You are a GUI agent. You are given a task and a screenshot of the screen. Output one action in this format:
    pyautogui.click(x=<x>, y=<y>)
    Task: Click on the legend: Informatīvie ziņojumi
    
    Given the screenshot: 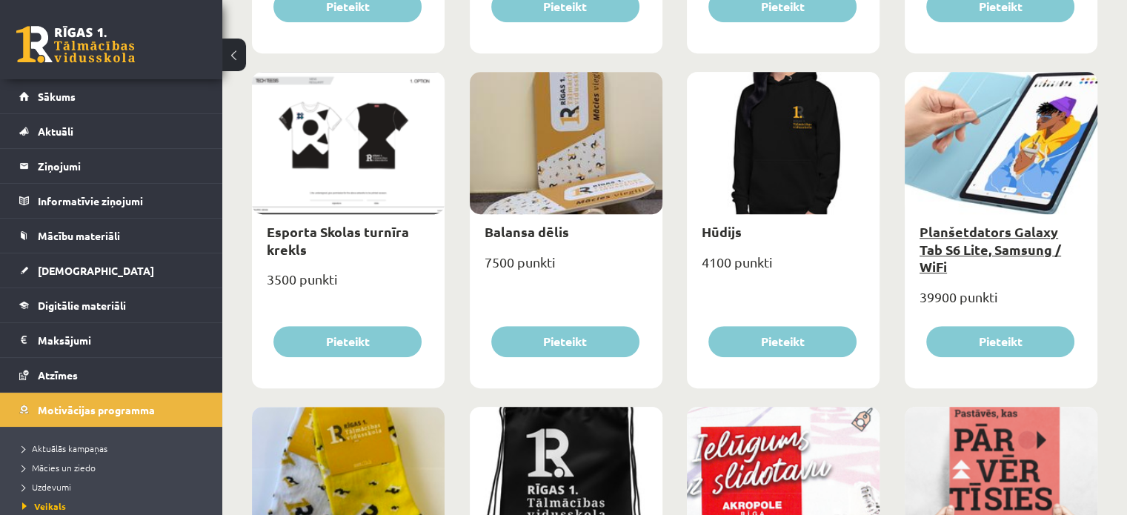 What is the action you would take?
    pyautogui.click(x=121, y=201)
    